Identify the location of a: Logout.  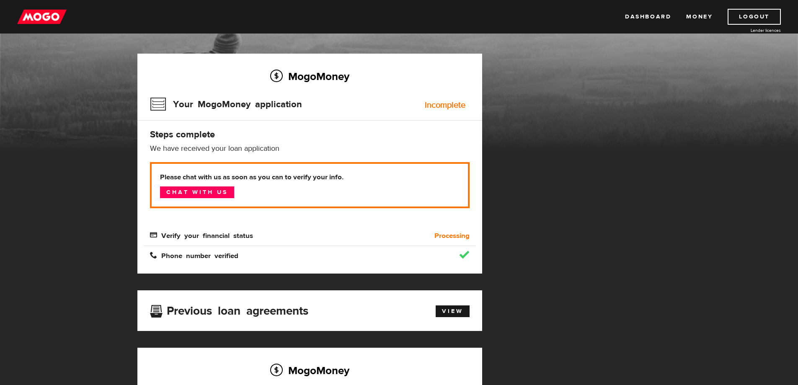
(754, 17).